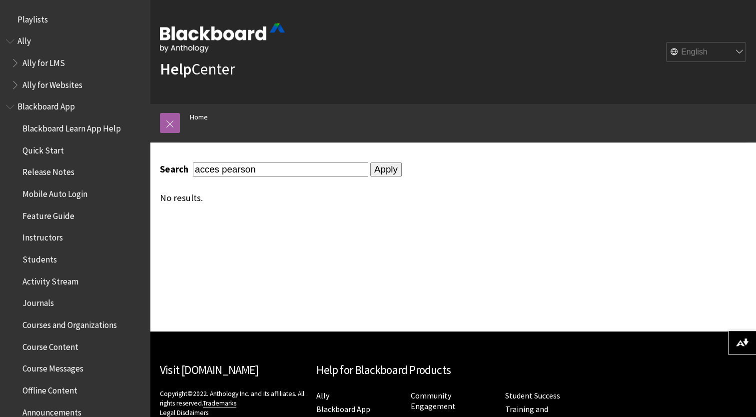  What do you see at coordinates (71, 126) in the screenshot?
I see `span: Blackboard Learn App Help` at bounding box center [71, 126].